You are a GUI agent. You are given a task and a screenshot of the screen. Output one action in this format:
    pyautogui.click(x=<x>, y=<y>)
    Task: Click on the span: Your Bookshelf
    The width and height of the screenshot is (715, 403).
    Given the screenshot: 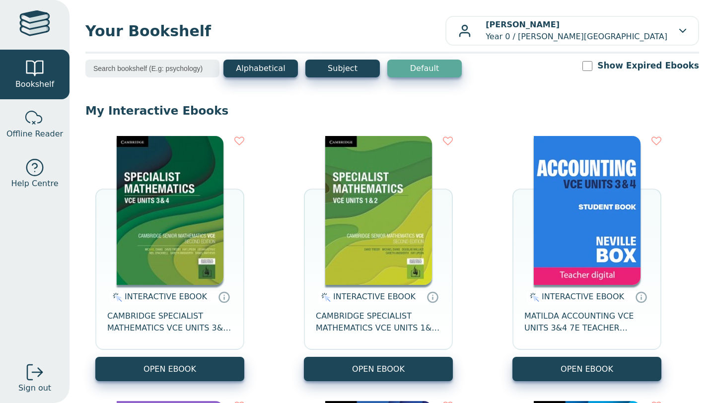 What is the action you would take?
    pyautogui.click(x=265, y=31)
    